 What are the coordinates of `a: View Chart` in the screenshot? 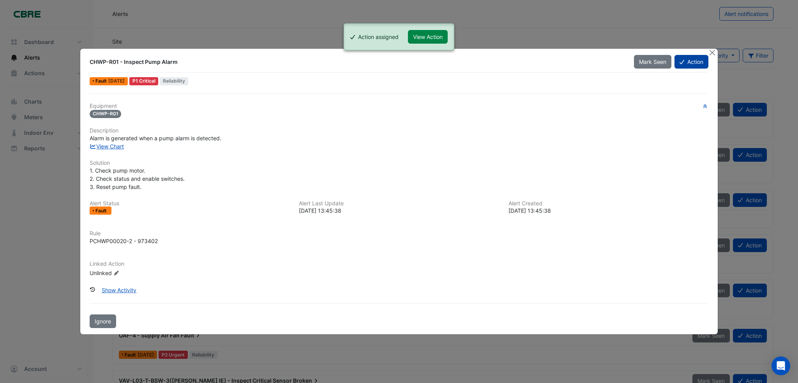 It's located at (107, 146).